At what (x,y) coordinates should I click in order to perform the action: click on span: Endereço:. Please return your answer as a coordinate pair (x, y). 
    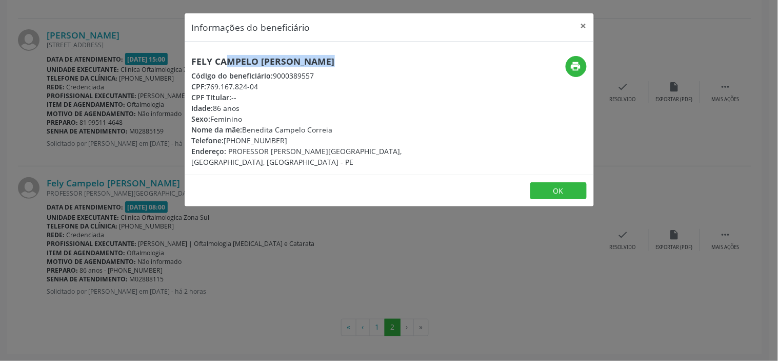
    Looking at the image, I should click on (209, 151).